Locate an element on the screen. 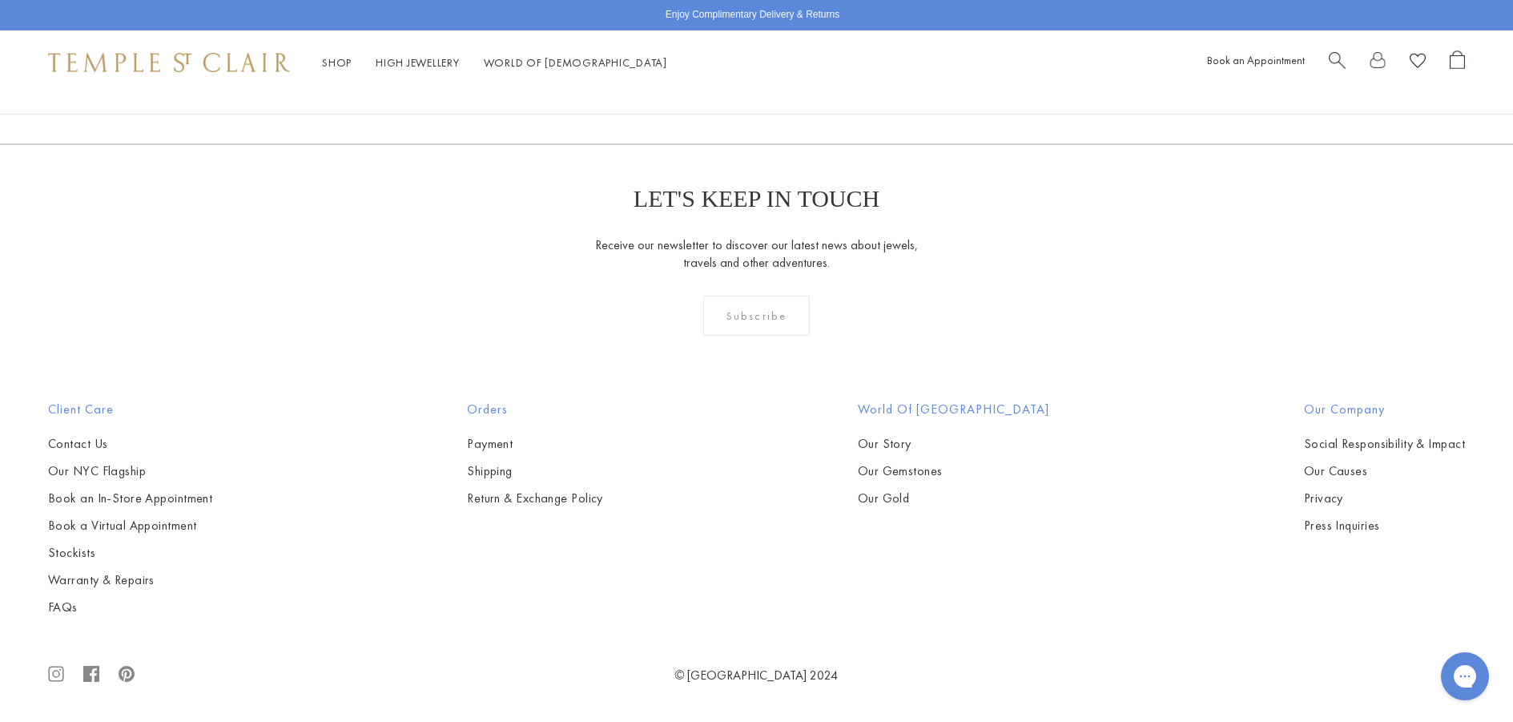 The width and height of the screenshot is (1513, 722). a: Book a Virtual Appointment is located at coordinates (130, 525).